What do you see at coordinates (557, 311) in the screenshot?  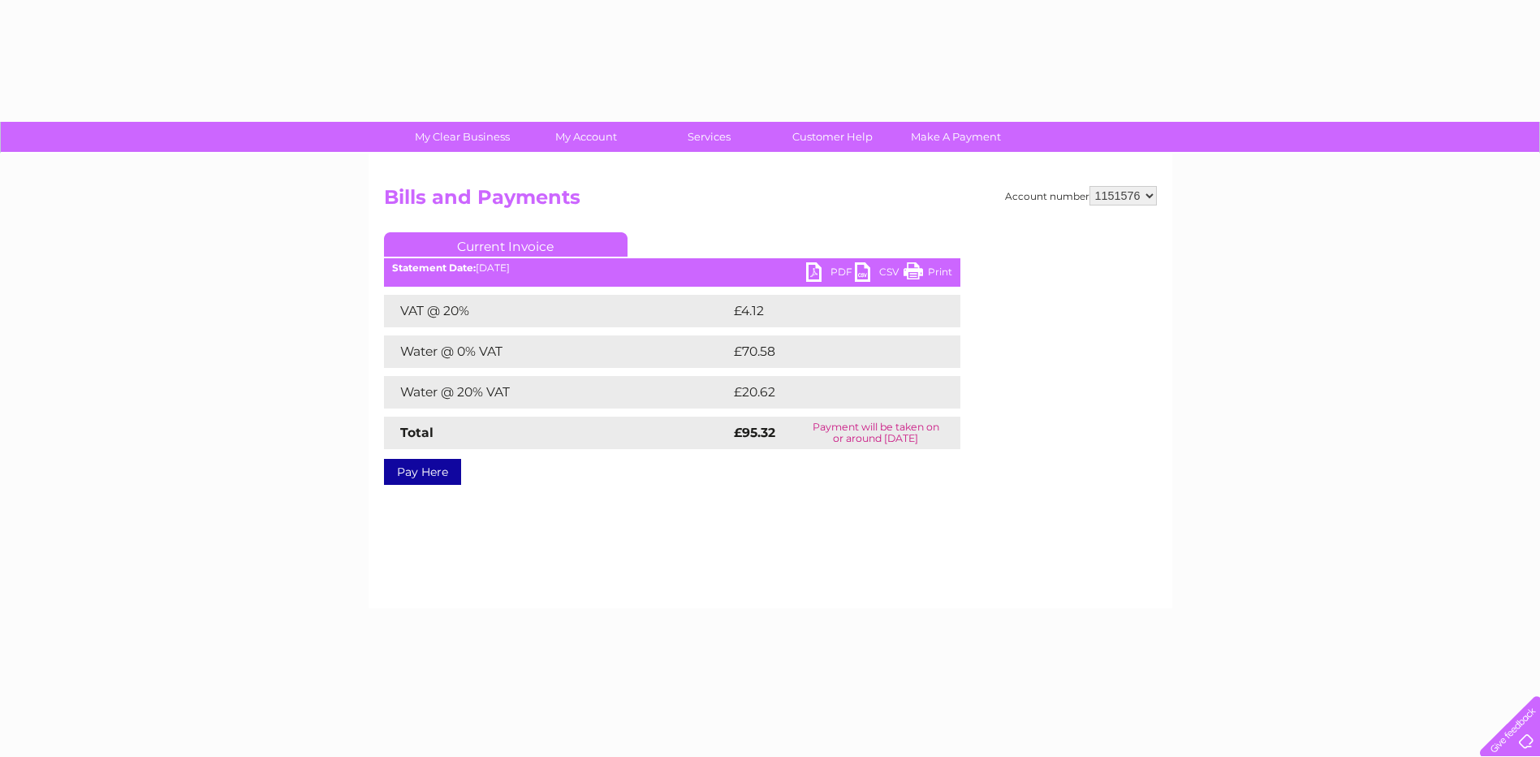 I see `td: VAT @ 20%` at bounding box center [557, 311].